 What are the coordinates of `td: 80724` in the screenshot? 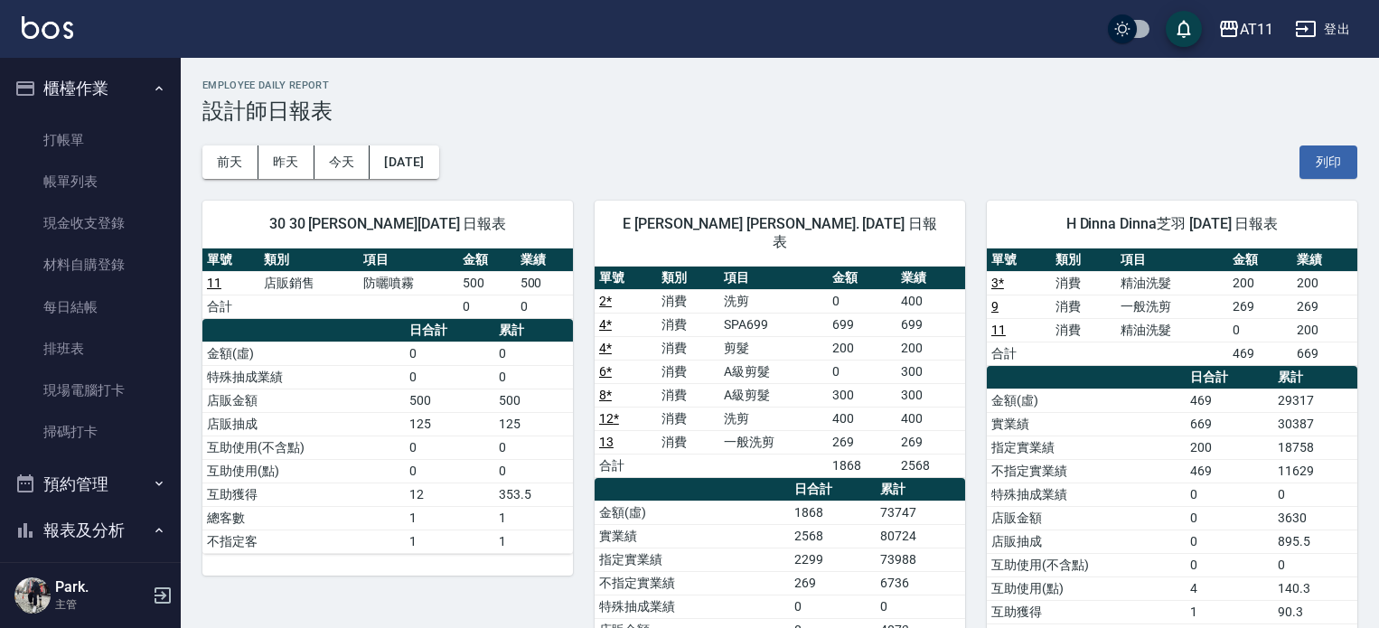 It's located at (920, 536).